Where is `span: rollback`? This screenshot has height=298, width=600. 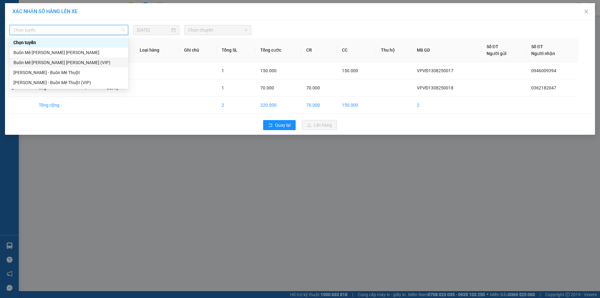
span: rollback is located at coordinates (270, 125).